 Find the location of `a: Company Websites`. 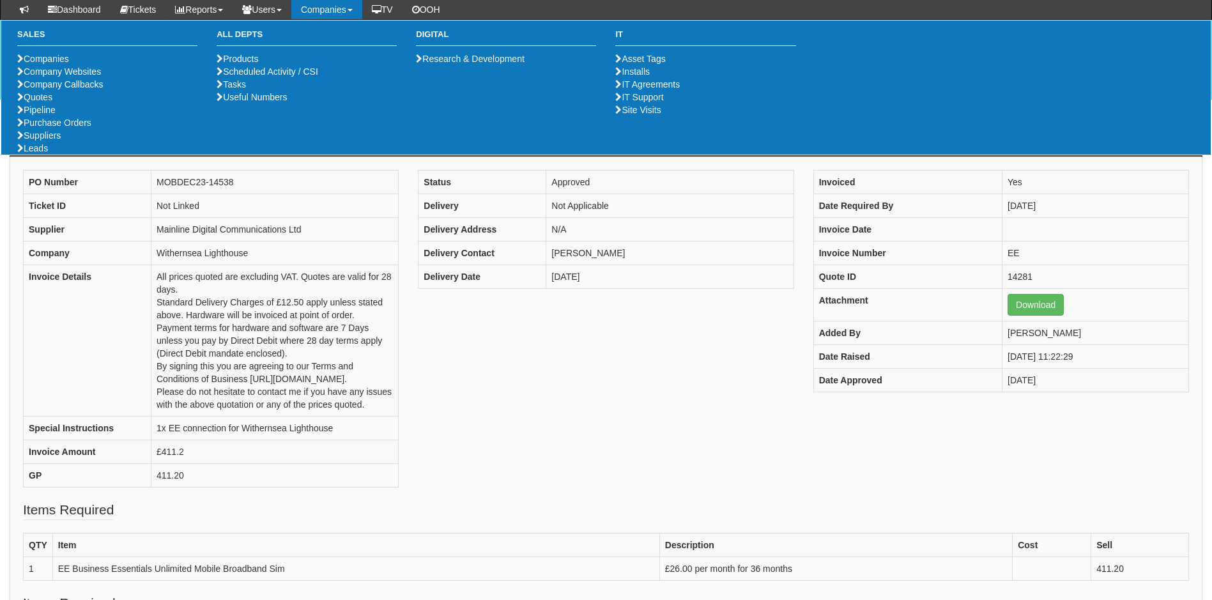

a: Company Websites is located at coordinates (59, 72).